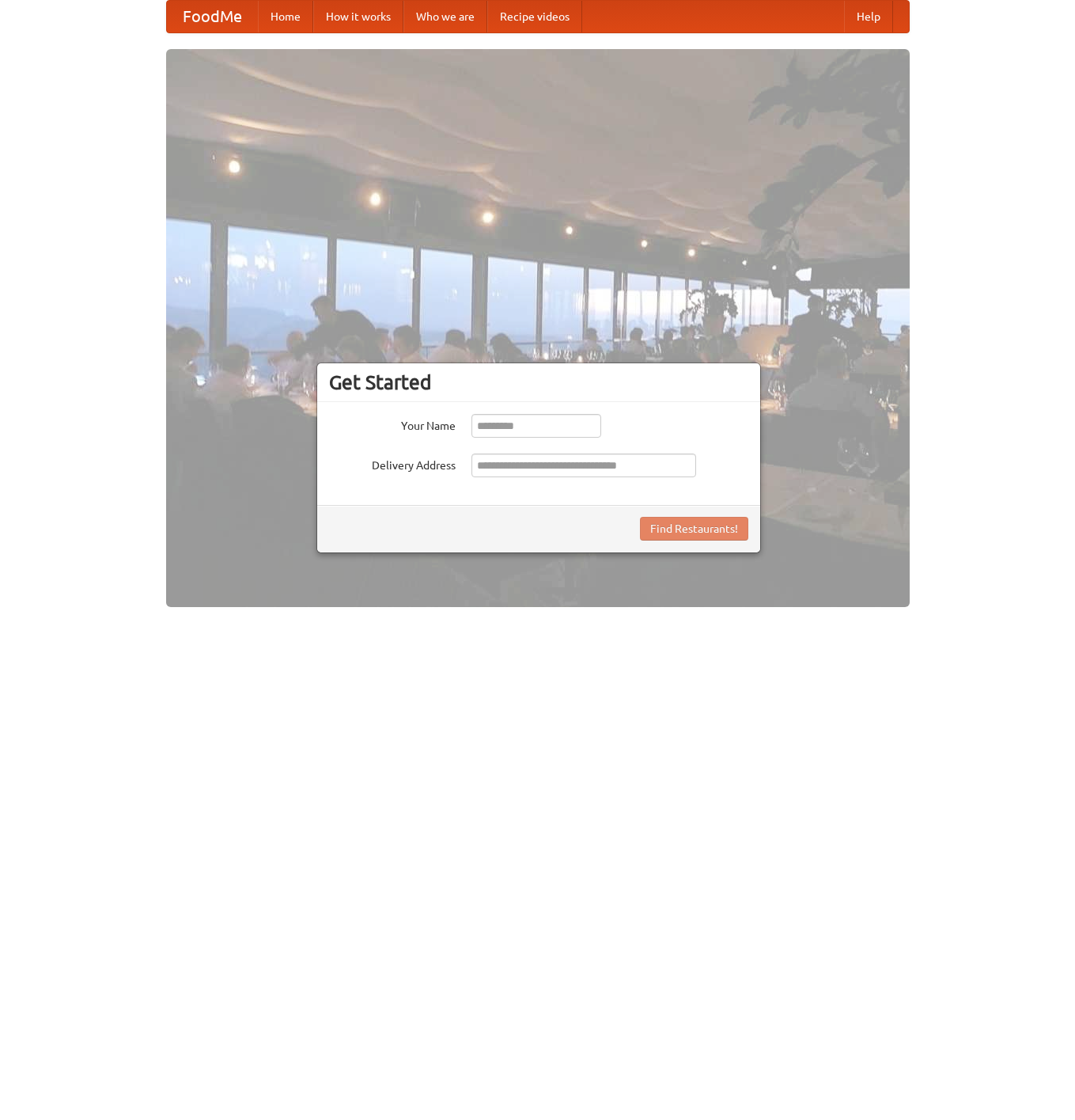  What do you see at coordinates (285, 17) in the screenshot?
I see `a: Home` at bounding box center [285, 17].